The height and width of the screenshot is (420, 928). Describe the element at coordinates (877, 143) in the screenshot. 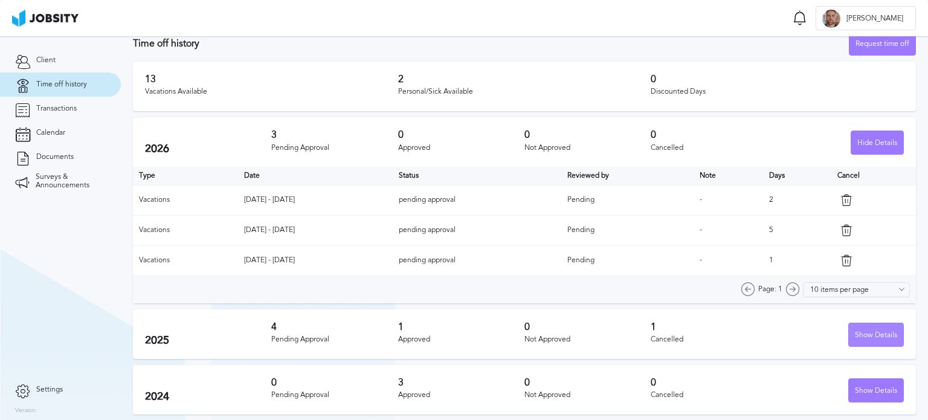

I see `div: Hide Details` at that location.